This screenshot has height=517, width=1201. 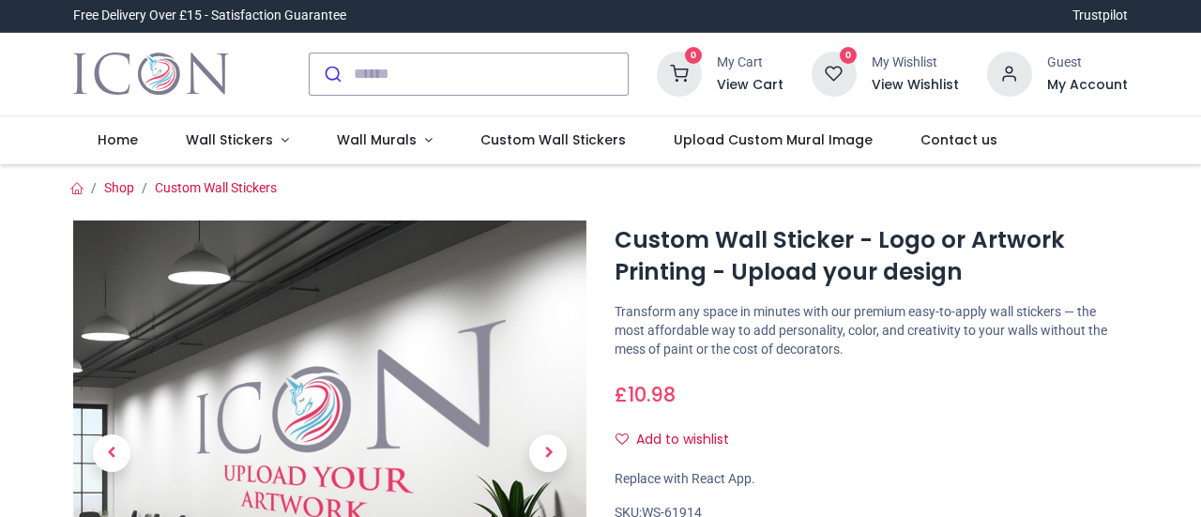 What do you see at coordinates (209, 16) in the screenshot?
I see `div: Free Delivery Over £15 - Satisfaction Guarantee` at bounding box center [209, 16].